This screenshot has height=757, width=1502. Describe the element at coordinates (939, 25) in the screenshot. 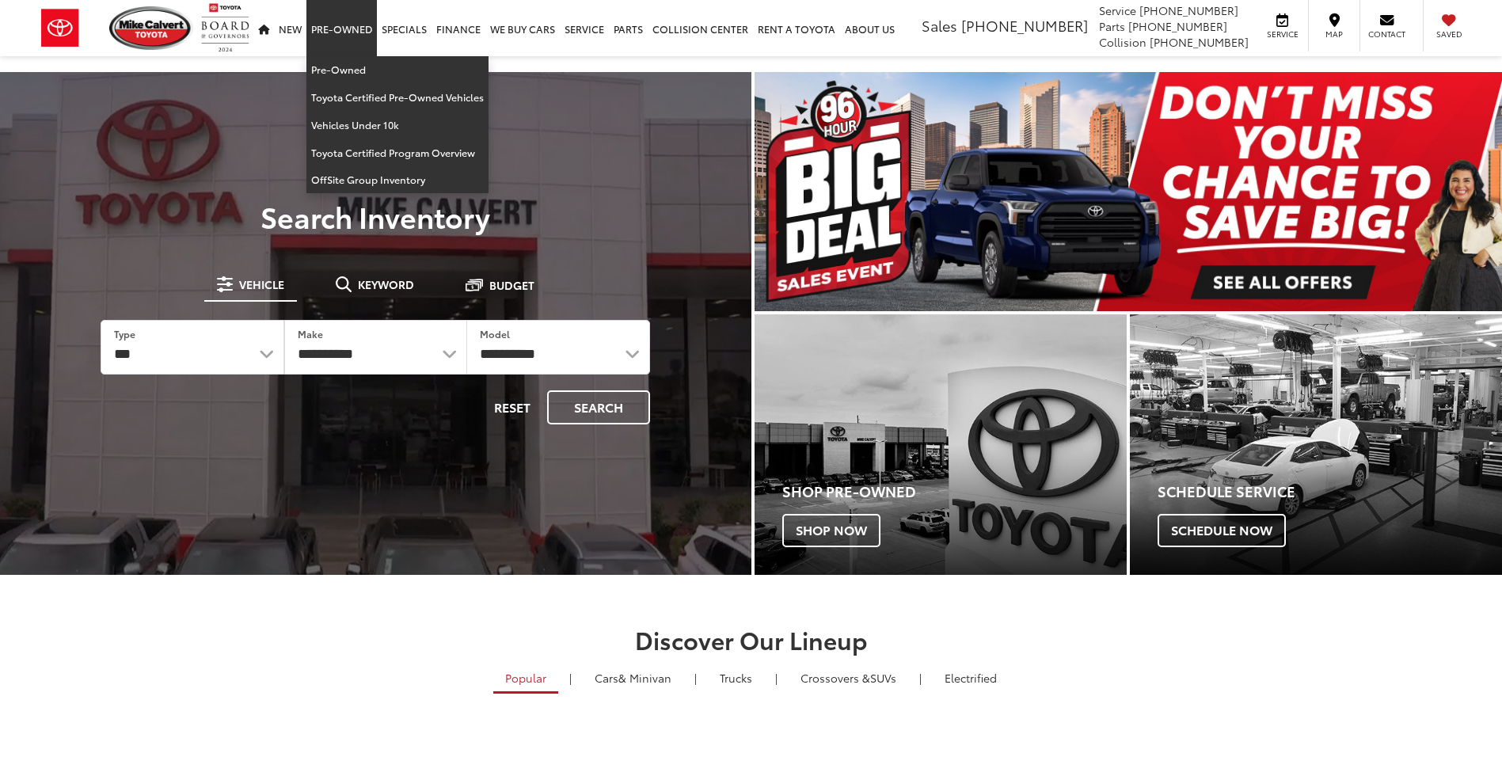

I see `span: Sales` at that location.